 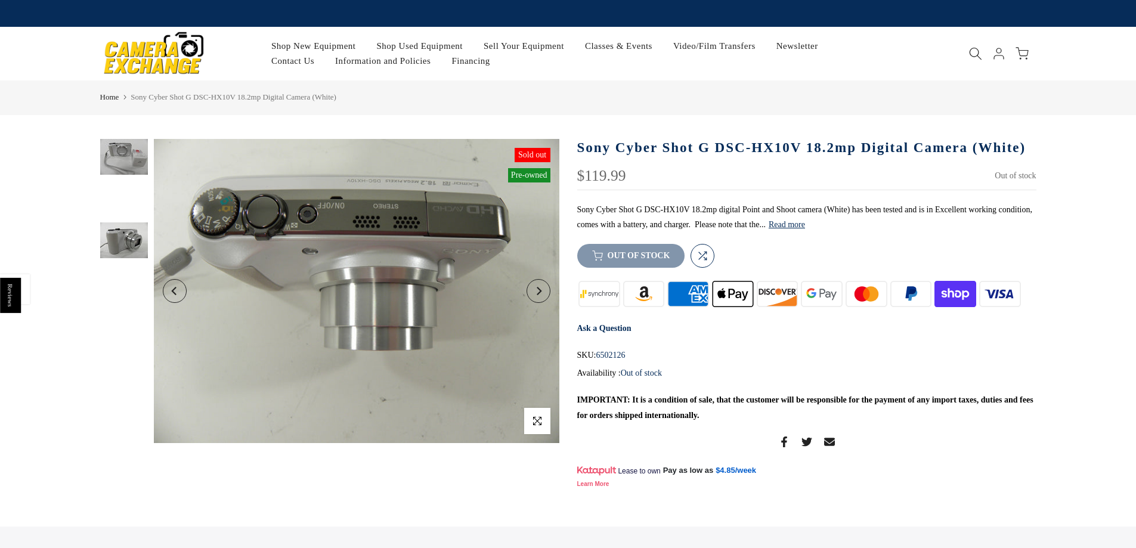 What do you see at coordinates (805, 407) in the screenshot?
I see `strong: IMPORTANT: It is a condition of sale, that the customer will be responsible for the payment of an...` at bounding box center [805, 407].